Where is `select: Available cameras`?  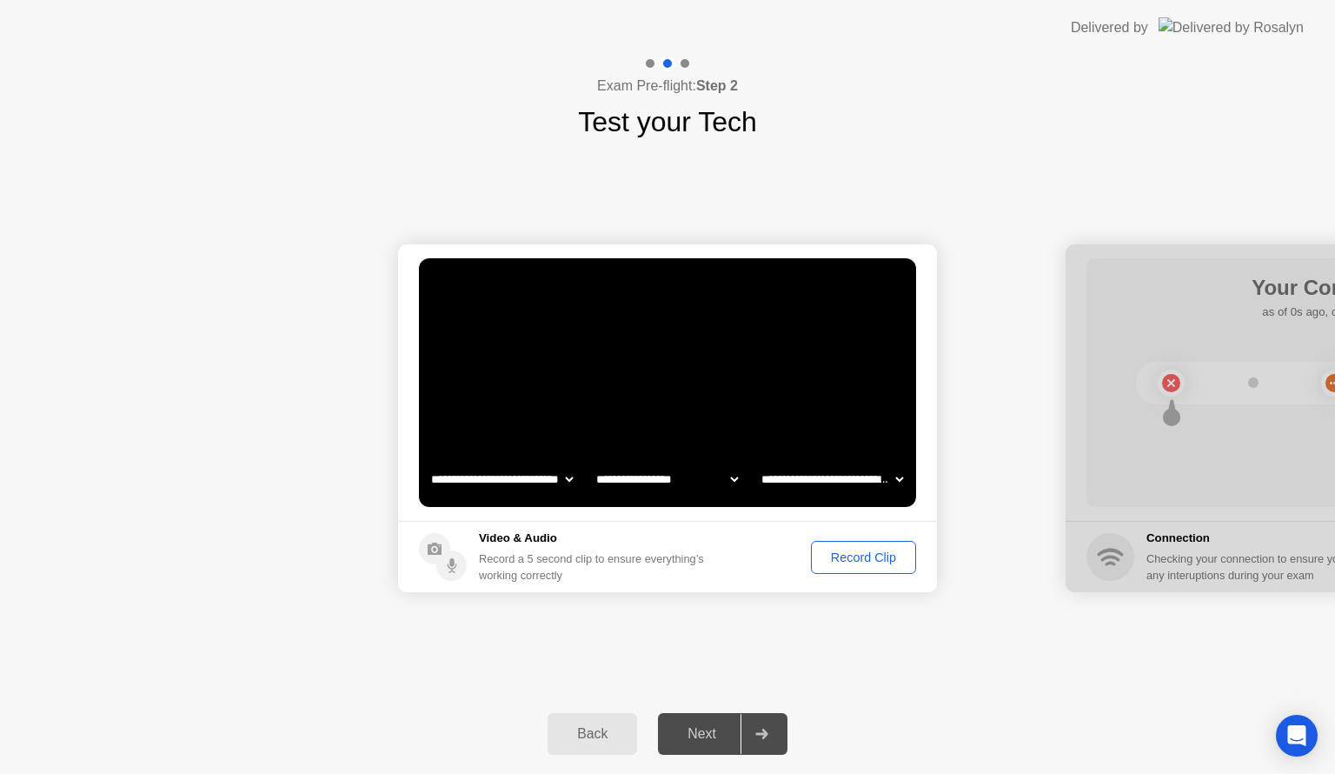 select: Available cameras is located at coordinates (501, 479).